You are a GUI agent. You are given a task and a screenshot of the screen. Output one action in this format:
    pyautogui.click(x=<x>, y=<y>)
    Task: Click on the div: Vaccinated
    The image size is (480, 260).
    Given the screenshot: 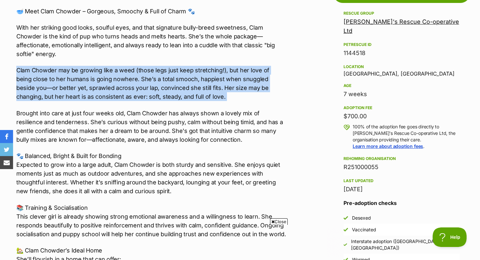 What is the action you would take?
    pyautogui.click(x=364, y=230)
    